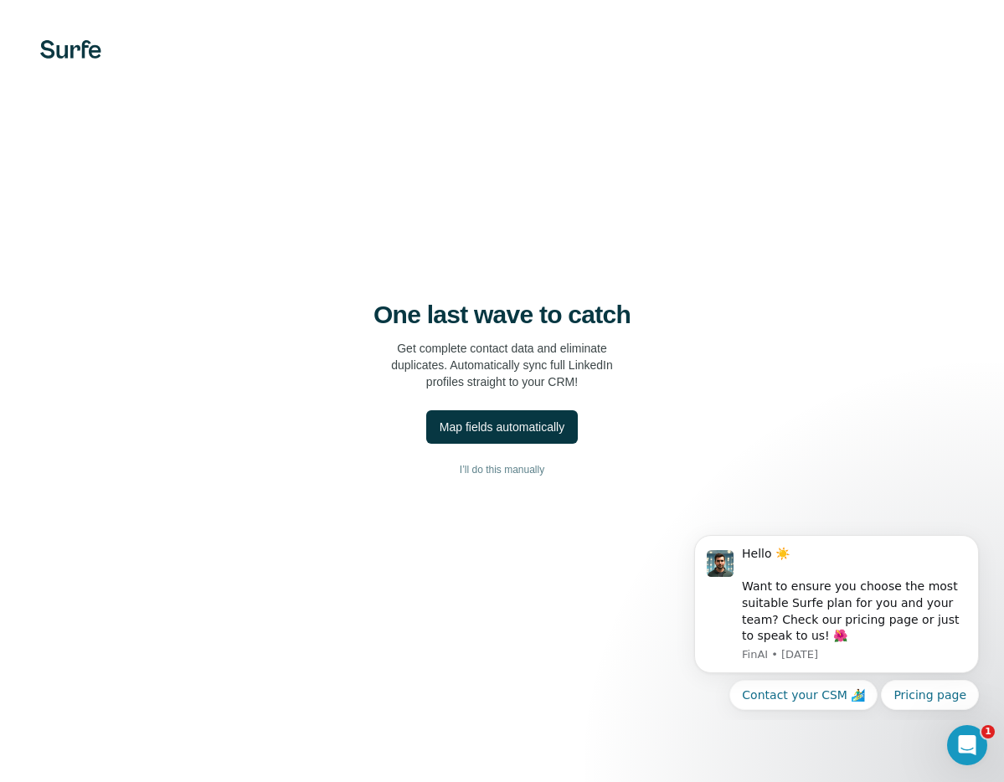 This screenshot has width=1004, height=782. What do you see at coordinates (988, 732) in the screenshot?
I see `span: 1` at bounding box center [988, 732].